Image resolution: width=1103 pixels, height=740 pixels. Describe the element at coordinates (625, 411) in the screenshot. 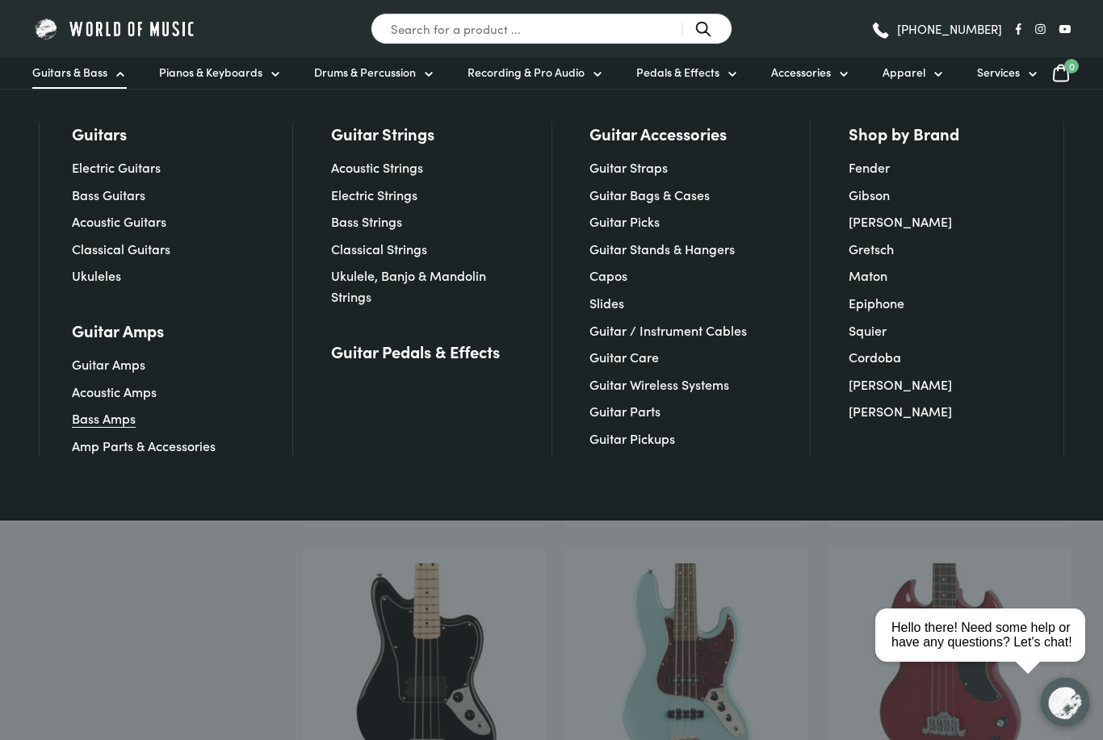

I see `a: Guitar Parts` at that location.